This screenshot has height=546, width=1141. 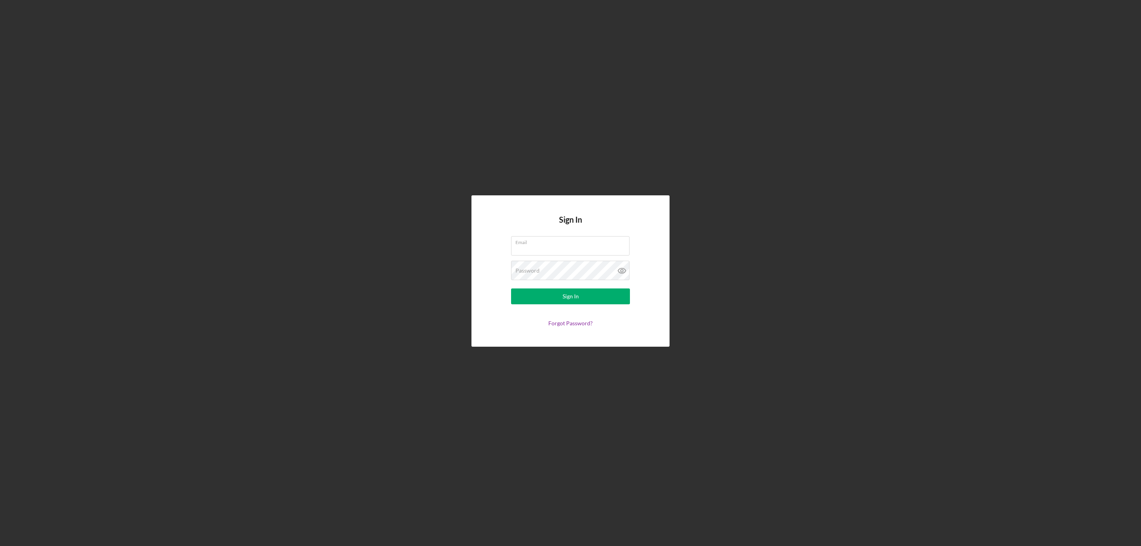 What do you see at coordinates (572, 241) in the screenshot?
I see `label: Email` at bounding box center [572, 241].